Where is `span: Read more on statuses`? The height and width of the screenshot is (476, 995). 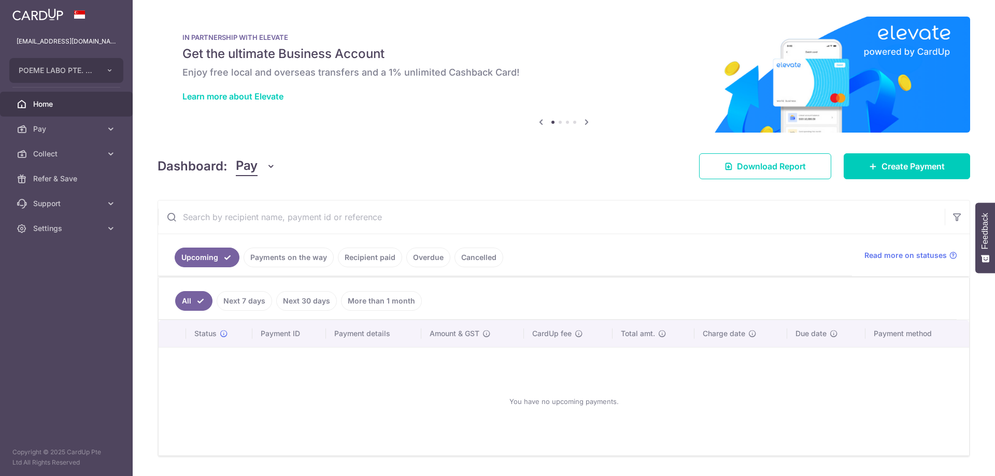 span: Read more on statuses is located at coordinates (905, 255).